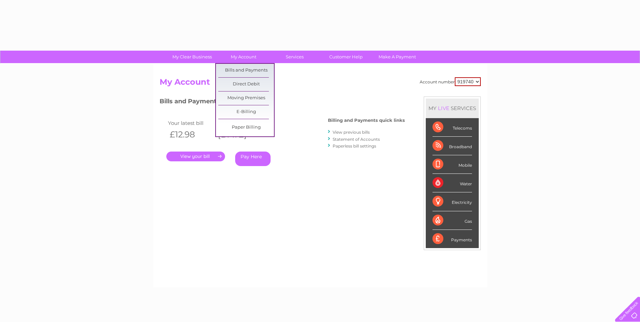 Image resolution: width=640 pixels, height=322 pixels. What do you see at coordinates (354, 146) in the screenshot?
I see `a: Paperless bill settings` at bounding box center [354, 146].